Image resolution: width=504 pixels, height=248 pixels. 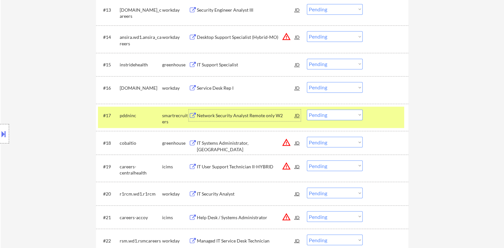 I want to click on div: Network Security Analyst Remote only W2, so click(x=246, y=116).